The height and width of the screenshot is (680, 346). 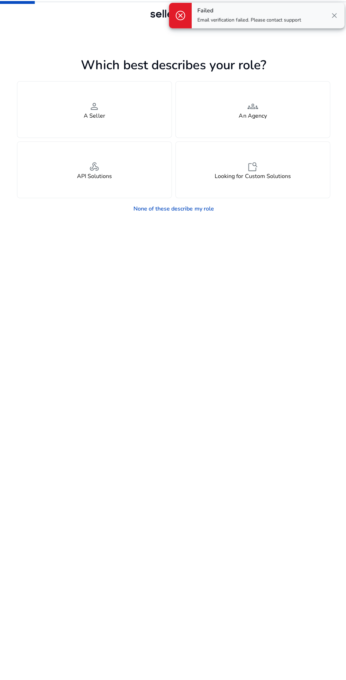 I want to click on button: webhookAPI Solutions, so click(x=94, y=169).